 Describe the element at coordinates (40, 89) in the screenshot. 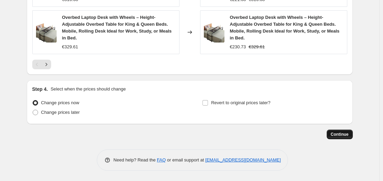

I see `h2: Step 4.` at that location.